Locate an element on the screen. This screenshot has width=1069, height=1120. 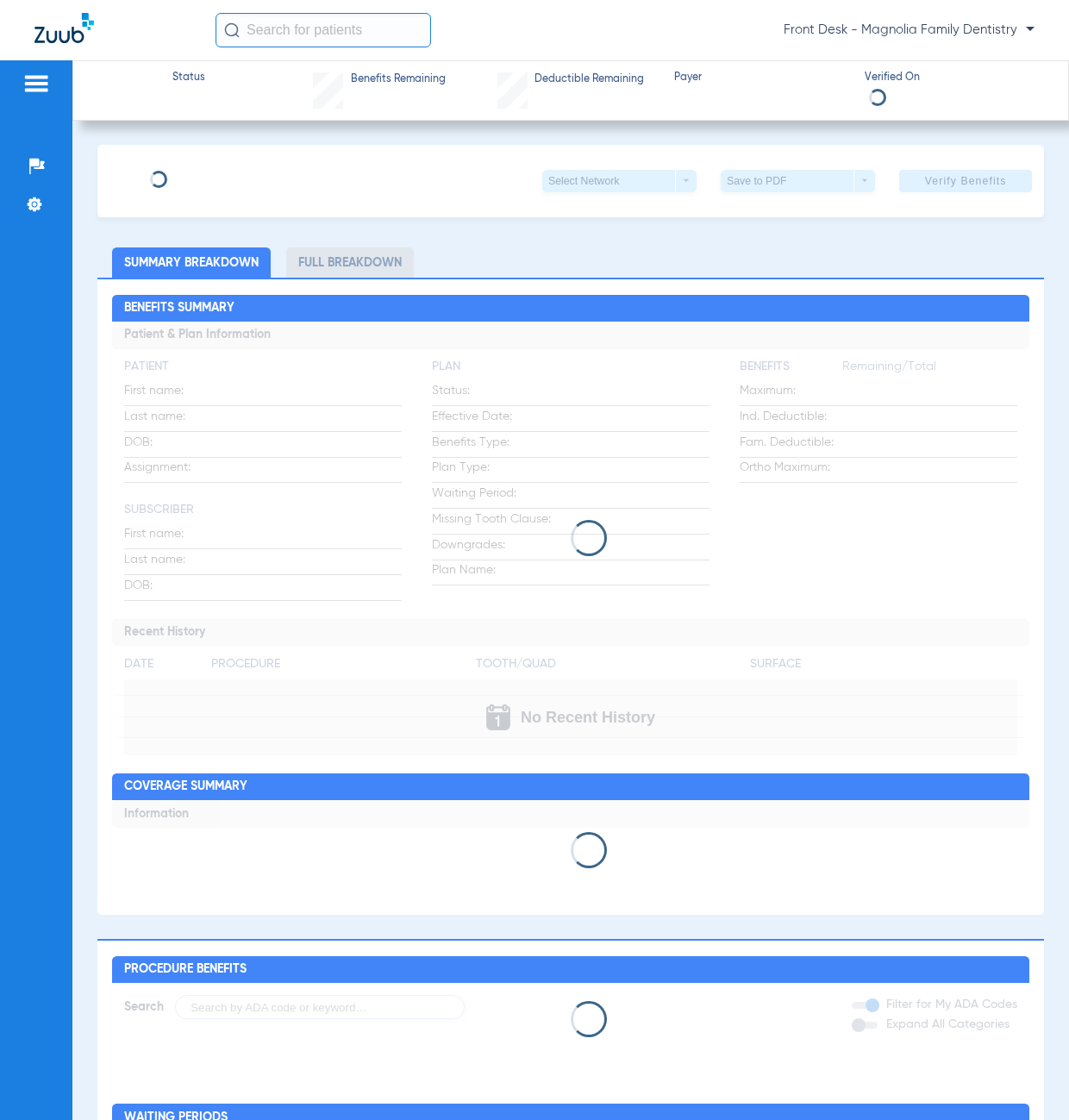
li: Full Breakdown is located at coordinates (350, 262).